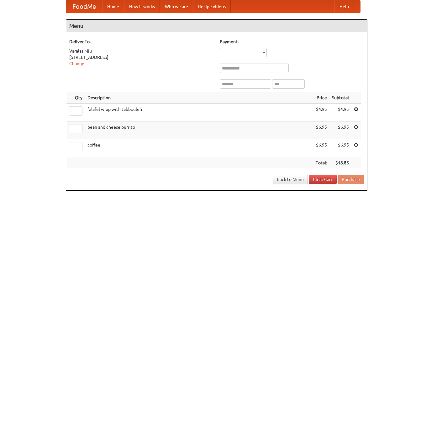 This screenshot has width=426, height=443. Describe the element at coordinates (199, 130) in the screenshot. I see `td: bean and cheese burrito` at that location.